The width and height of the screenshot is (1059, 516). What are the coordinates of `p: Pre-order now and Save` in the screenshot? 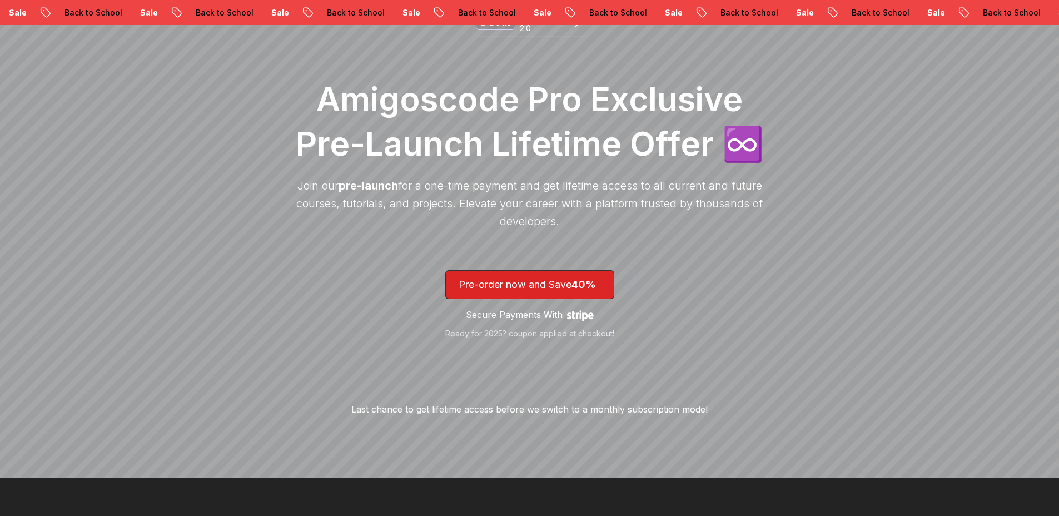 It's located at (530, 285).